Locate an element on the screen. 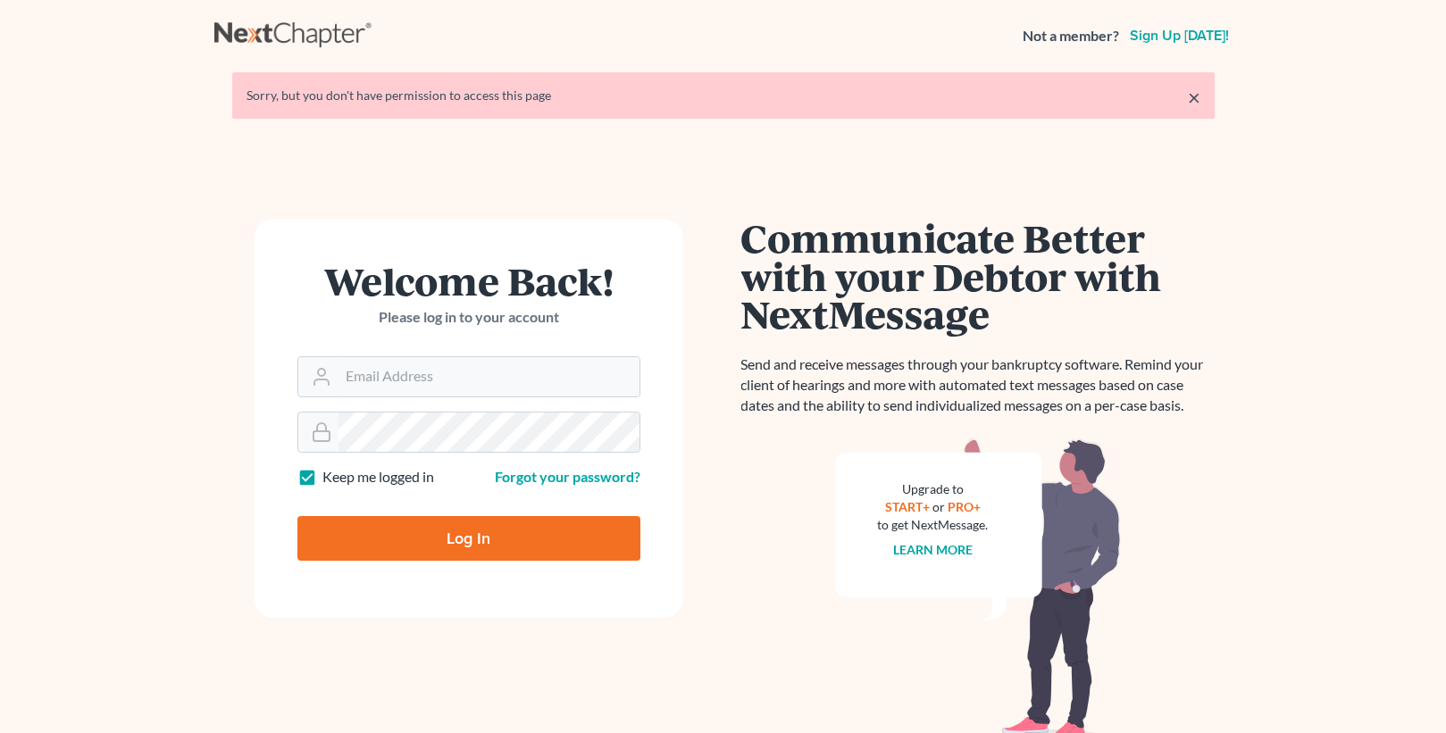  span: or is located at coordinates (939, 507).